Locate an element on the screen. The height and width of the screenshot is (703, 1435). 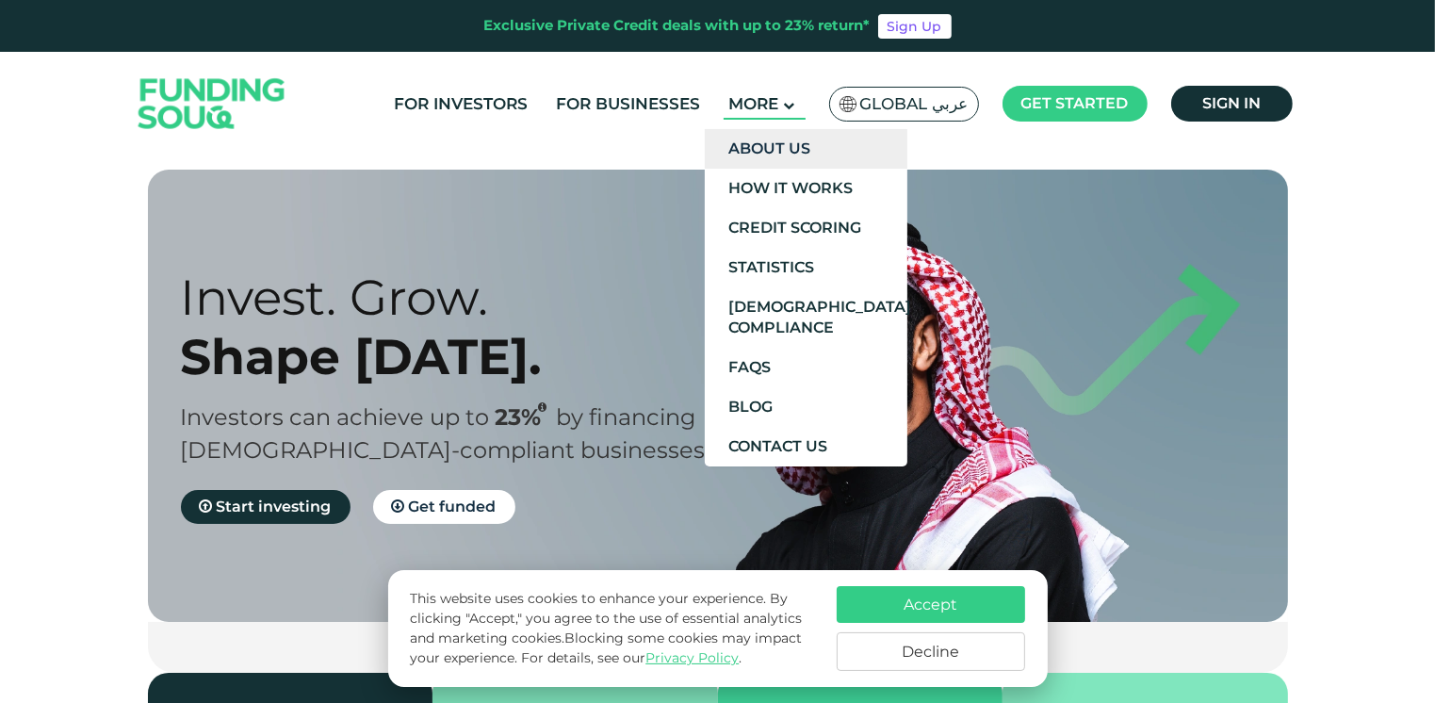
span: Sign in is located at coordinates (1231, 103).